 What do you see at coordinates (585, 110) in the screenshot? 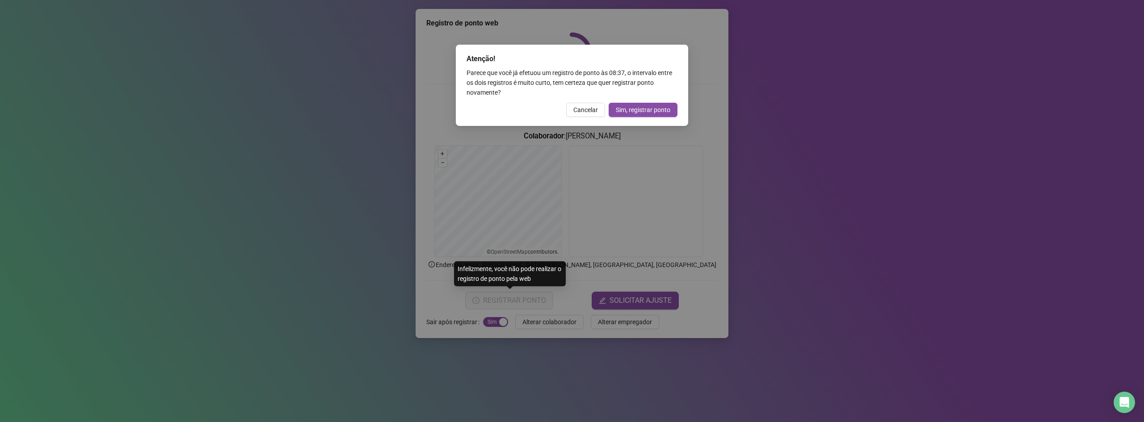
I see `span: Cancelar` at bounding box center [585, 110].